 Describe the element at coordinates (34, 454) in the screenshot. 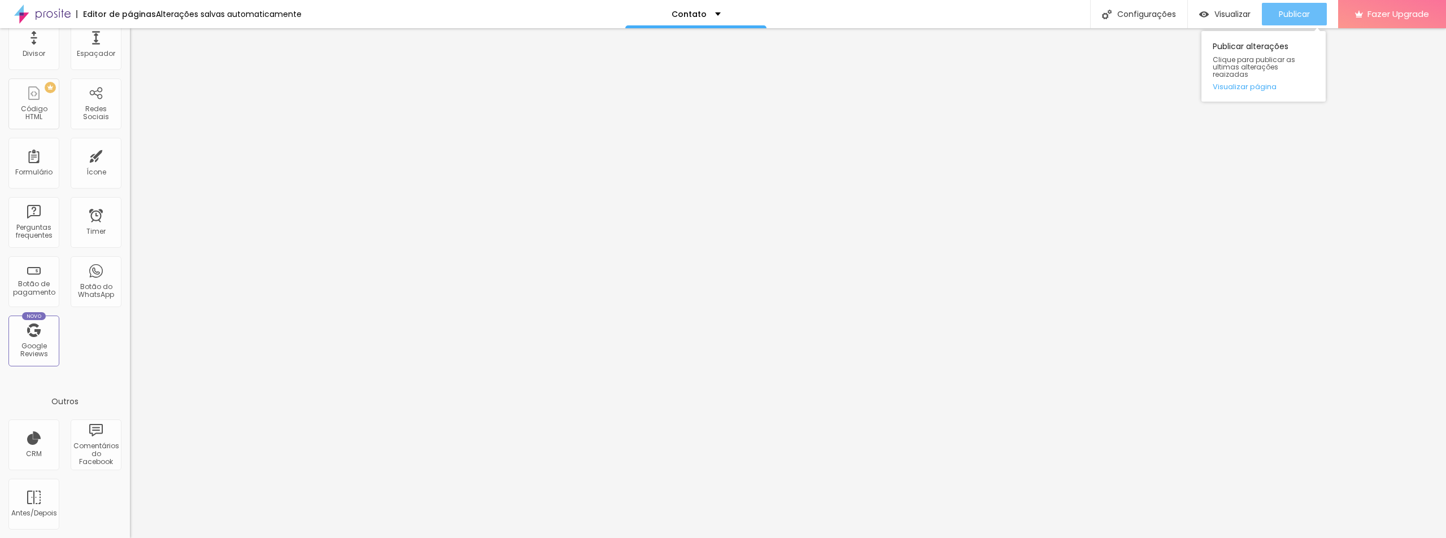

I see `div: CRM` at that location.